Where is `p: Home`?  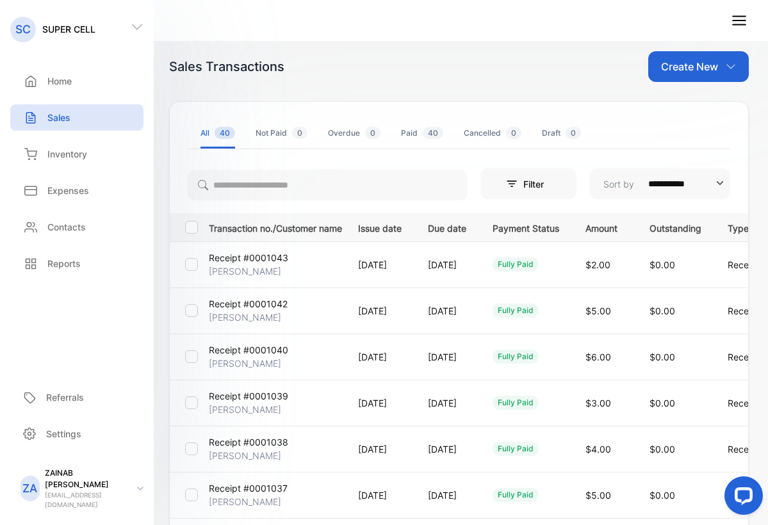
p: Home is located at coordinates (60, 81).